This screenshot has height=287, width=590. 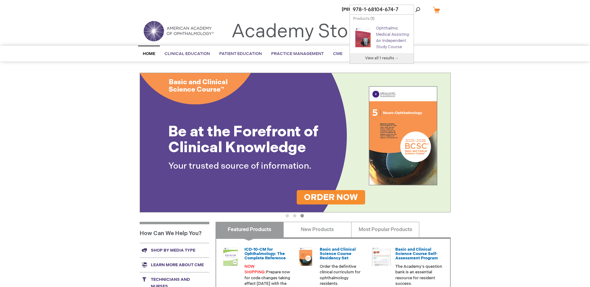 I want to click on a: Shop by media type, so click(x=174, y=250).